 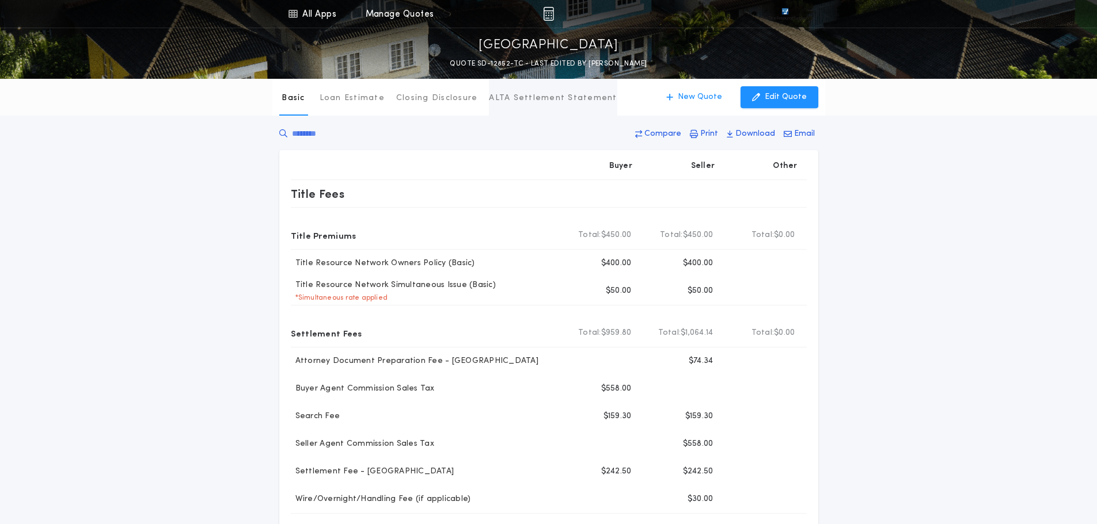 What do you see at coordinates (663, 134) in the screenshot?
I see `p: Compare` at bounding box center [663, 134].